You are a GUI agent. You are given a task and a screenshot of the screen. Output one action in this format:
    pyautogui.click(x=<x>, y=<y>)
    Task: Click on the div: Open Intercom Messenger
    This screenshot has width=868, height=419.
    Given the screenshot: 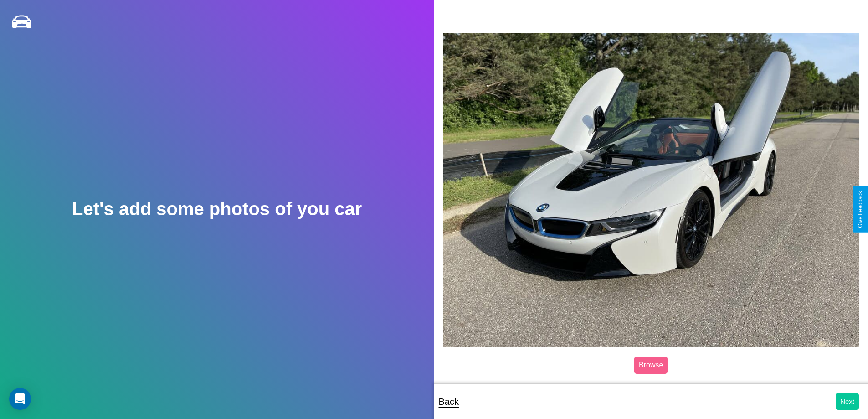 What is the action you would take?
    pyautogui.click(x=20, y=399)
    